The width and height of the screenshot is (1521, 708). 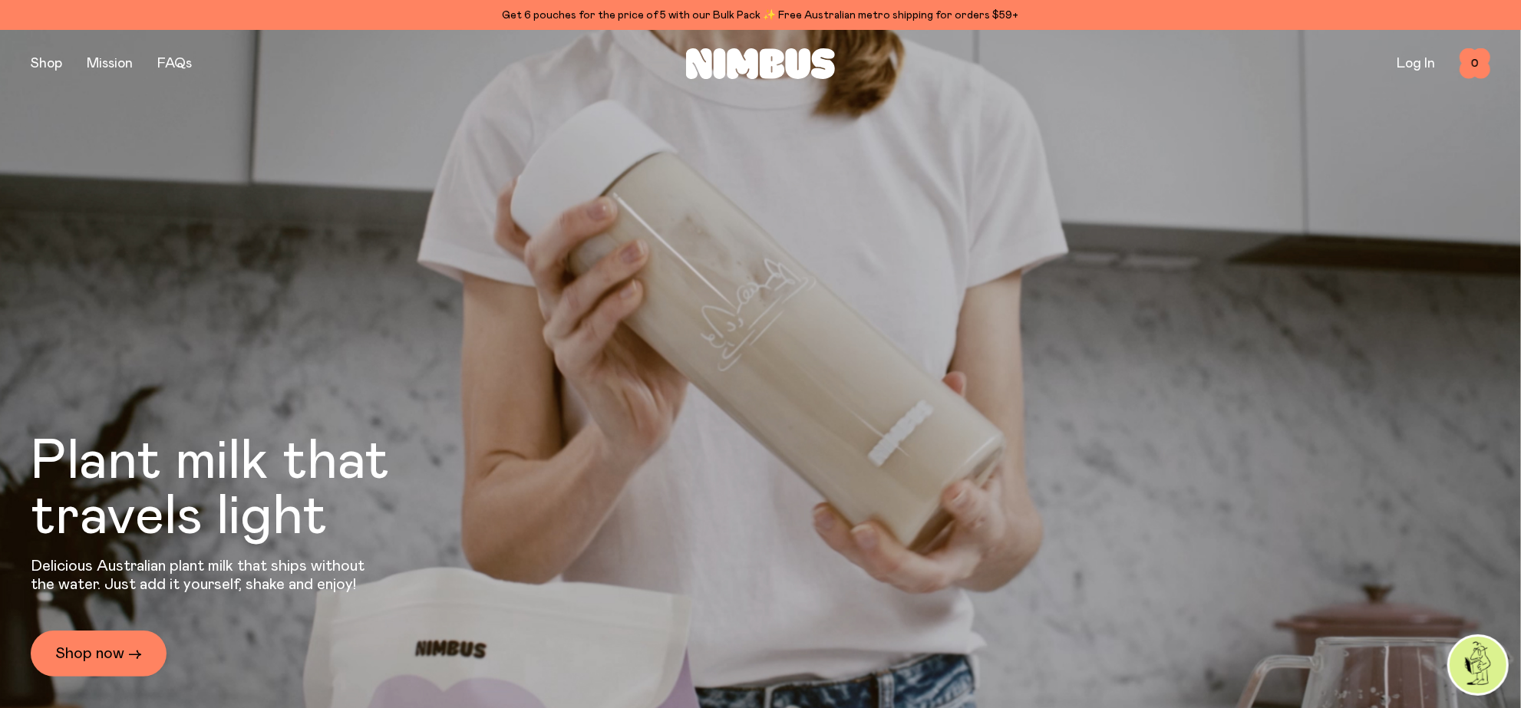 What do you see at coordinates (1475, 64) in the screenshot?
I see `span: 0` at bounding box center [1475, 64].